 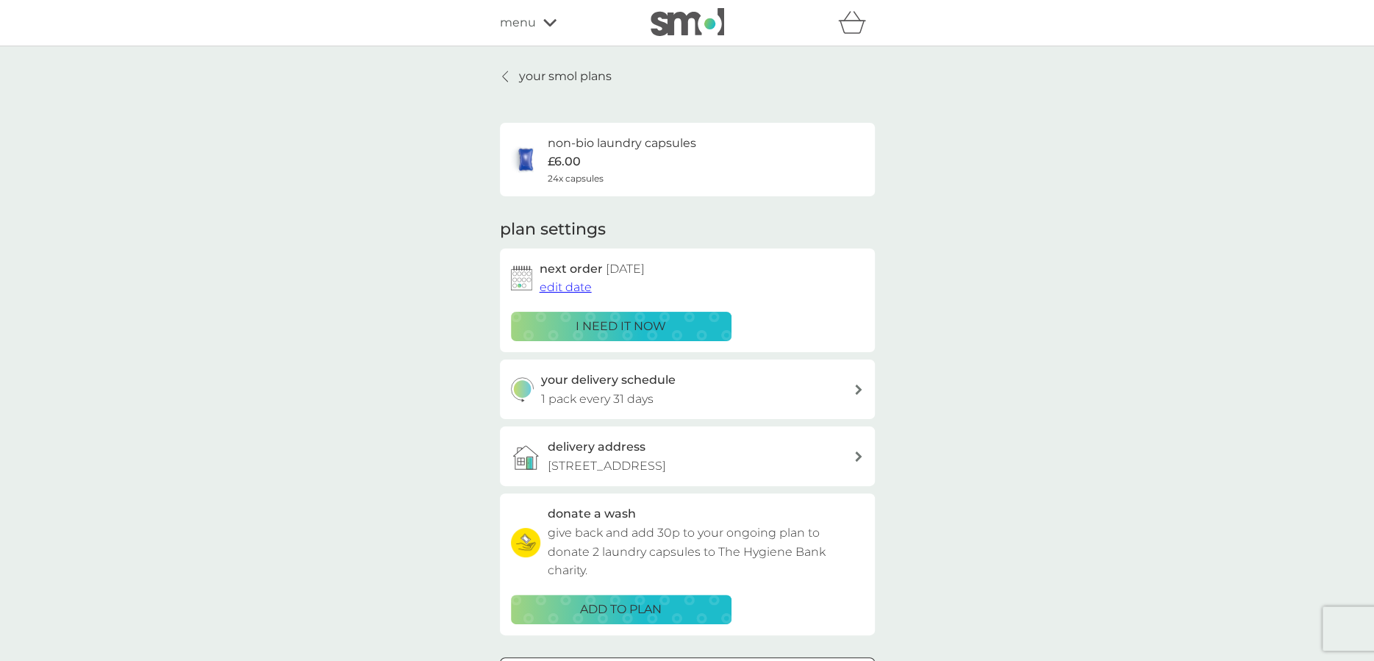 I want to click on p: give back and add 30p to your ongoing plan to donate 2 laundry capsules to The Hygiene Bank charity., so click(x=706, y=552).